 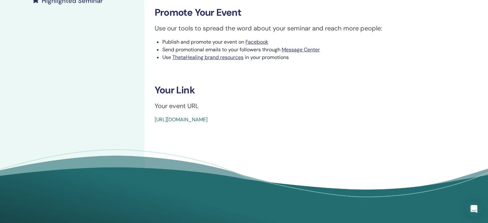 What do you see at coordinates (307, 90) in the screenshot?
I see `h3: Your Link` at bounding box center [307, 90].